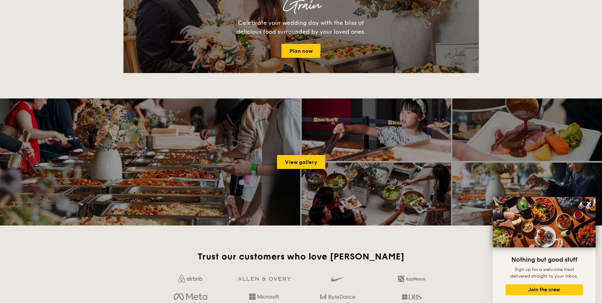 The image size is (602, 303). I want to click on a: Plan now, so click(301, 51).